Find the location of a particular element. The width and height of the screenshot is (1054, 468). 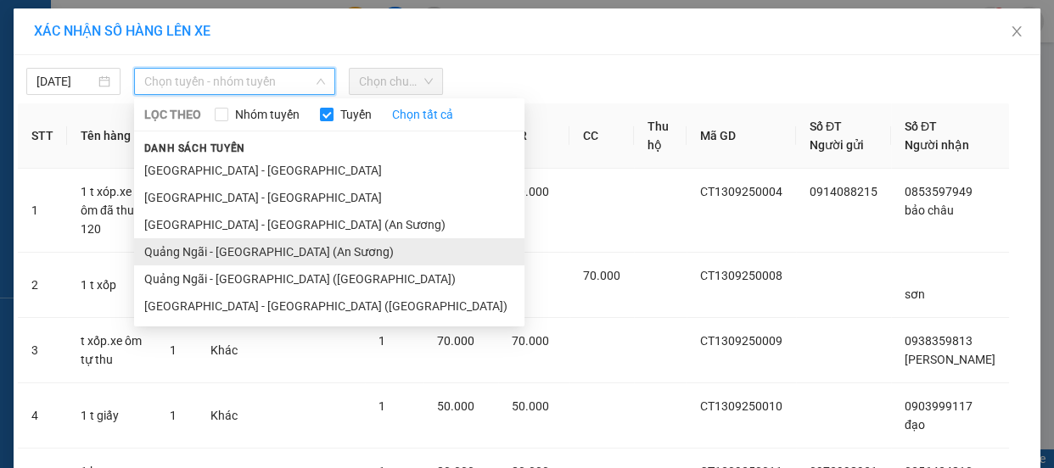

td: 2 is located at coordinates (42, 285).